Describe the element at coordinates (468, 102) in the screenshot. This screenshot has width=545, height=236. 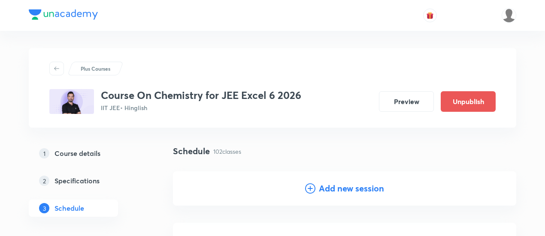
I see `button: Unpublish` at that location.